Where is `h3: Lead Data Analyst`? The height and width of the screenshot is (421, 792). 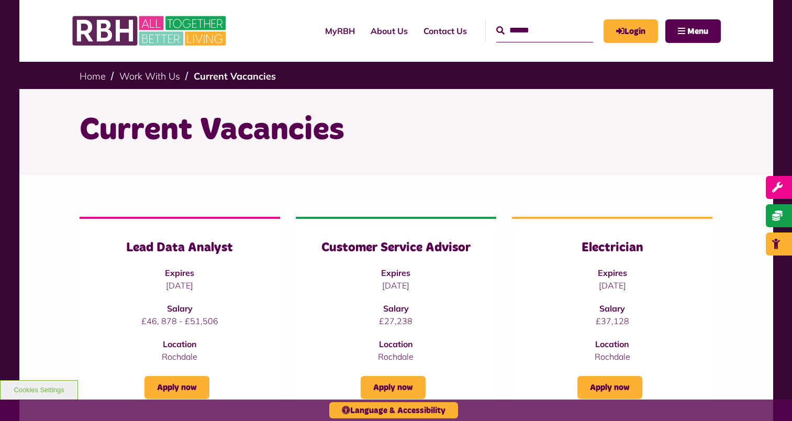
h3: Lead Data Analyst is located at coordinates (180, 248).